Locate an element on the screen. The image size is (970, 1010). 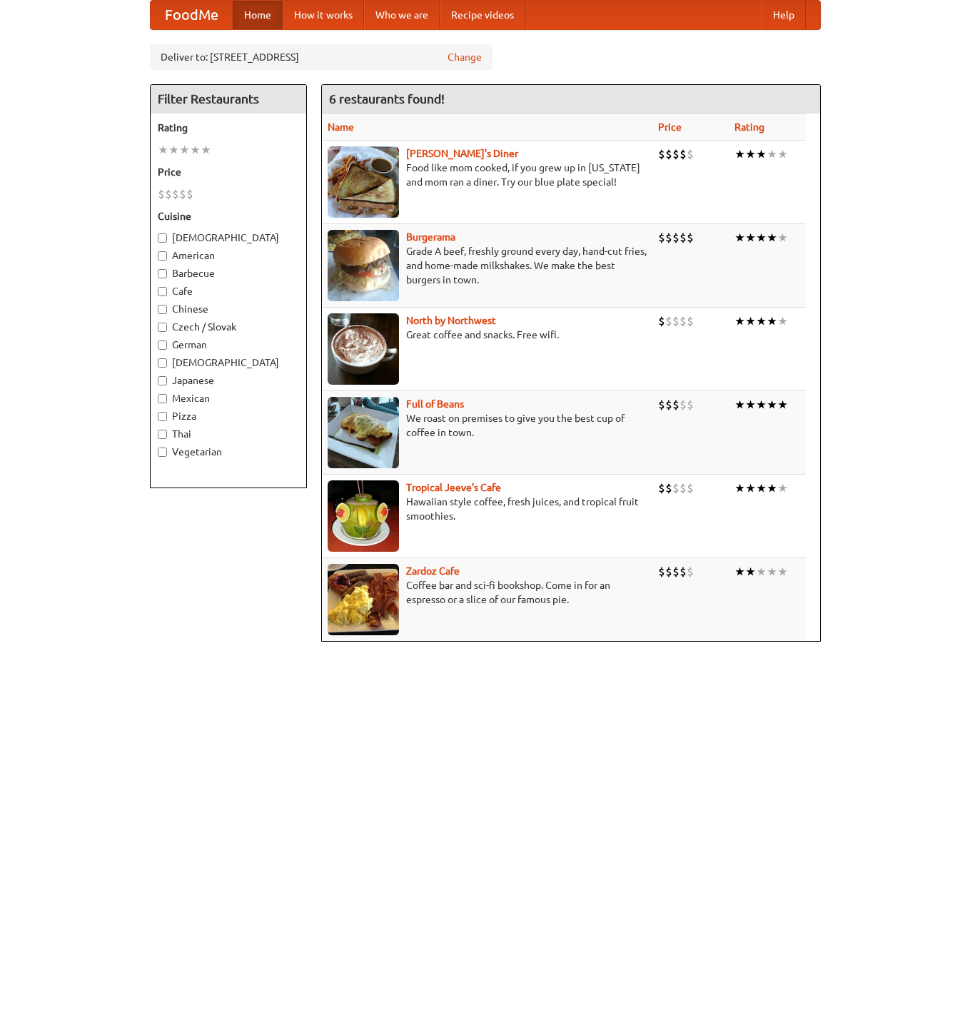
img: burgerama.jpg is located at coordinates (363, 265).